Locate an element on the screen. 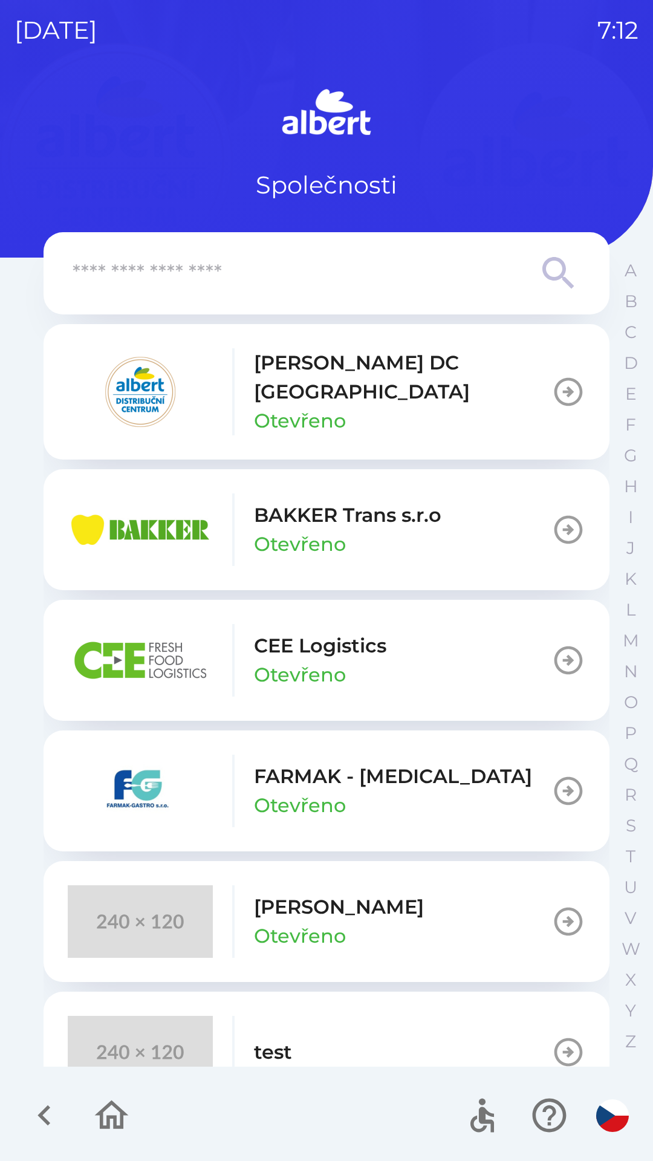 The width and height of the screenshot is (653, 1161). p: test is located at coordinates (273, 1052).